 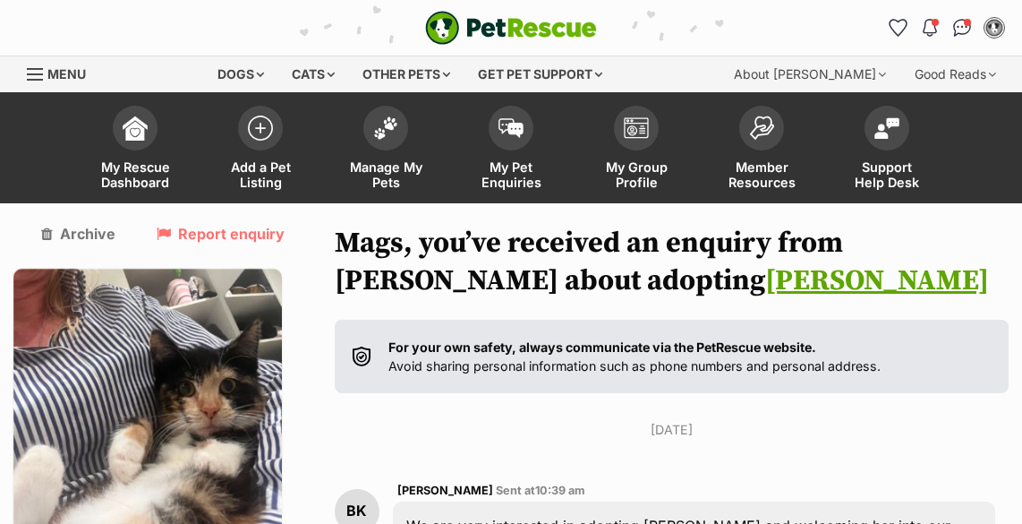 I want to click on div: Cats, so click(x=313, y=74).